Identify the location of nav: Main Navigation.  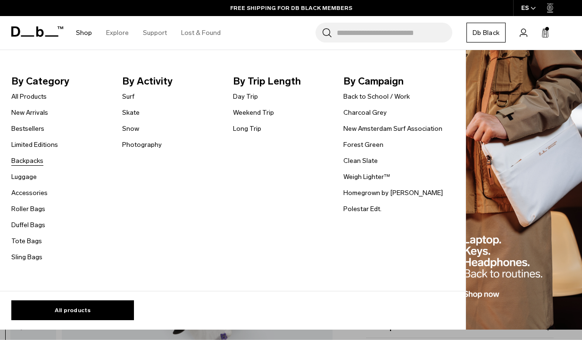
(148, 33).